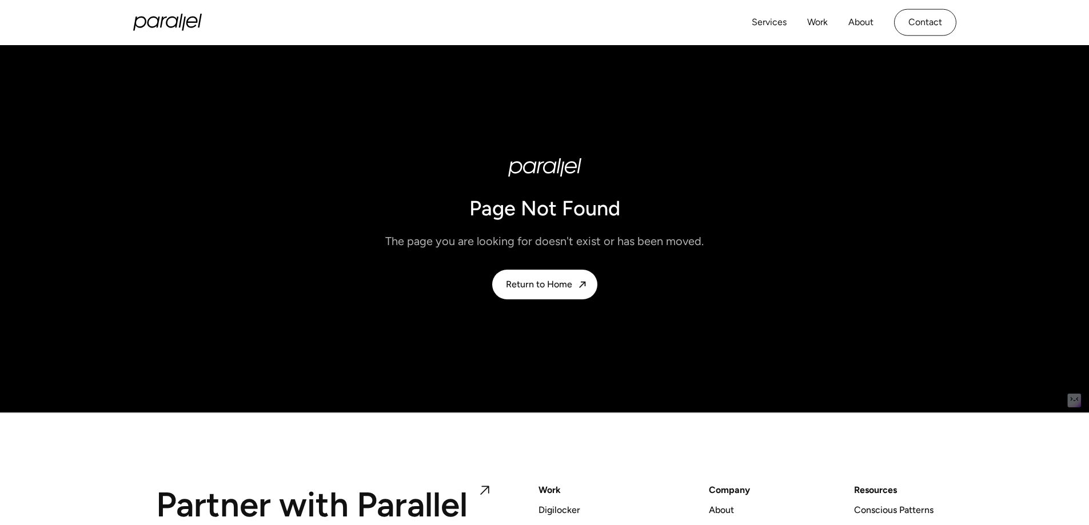 This screenshot has width=1089, height=525. Describe the element at coordinates (559, 510) in the screenshot. I see `a: Digilocker` at that location.